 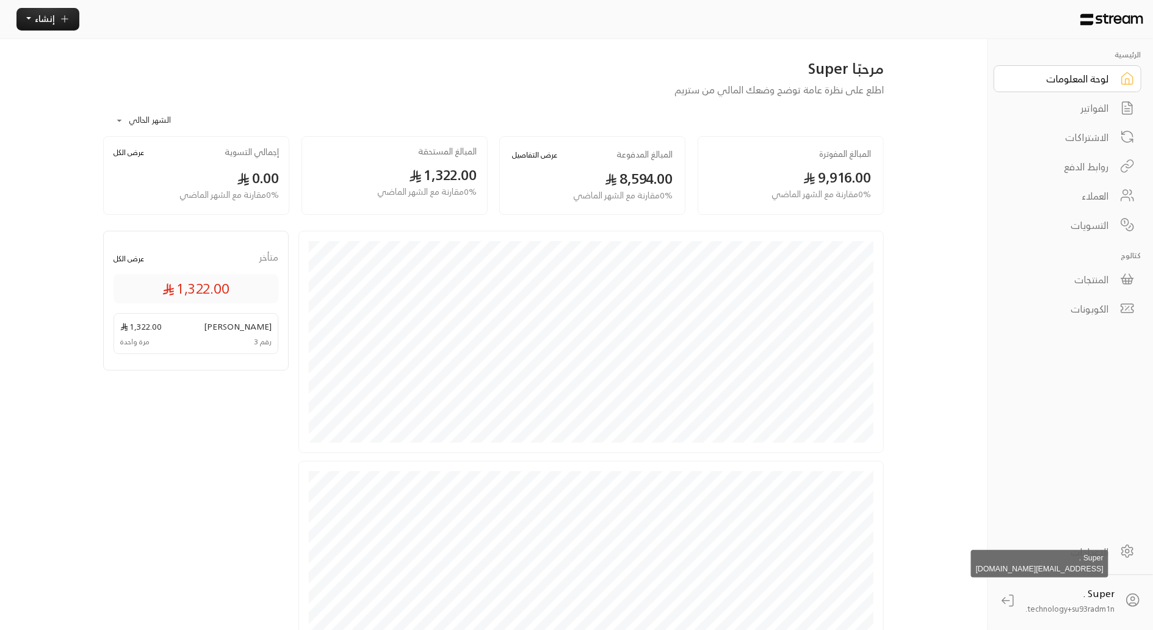 What do you see at coordinates (1067, 108) in the screenshot?
I see `a: الفواتير` at bounding box center [1067, 108].